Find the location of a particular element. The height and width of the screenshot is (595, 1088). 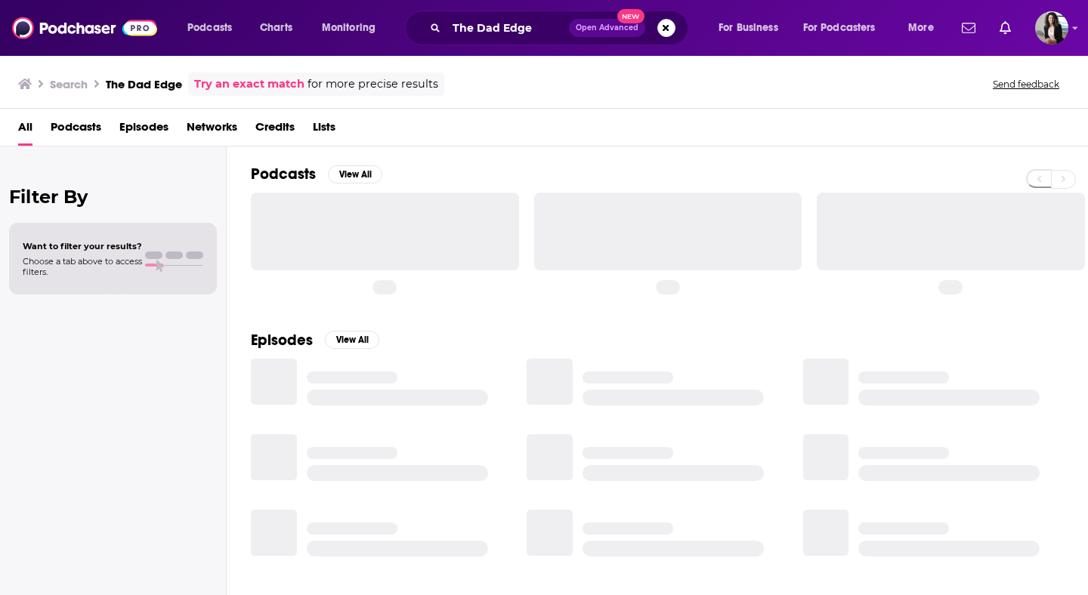

h2: Filter By is located at coordinates (113, 196).